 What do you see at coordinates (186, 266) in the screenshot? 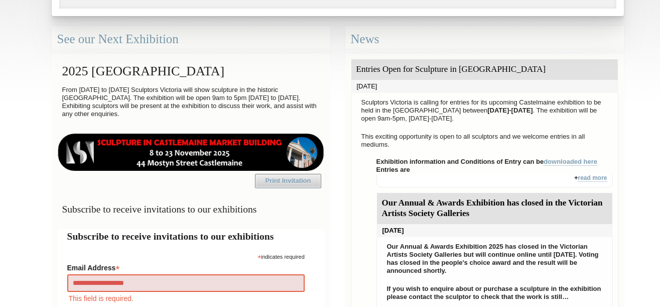
I see `label: Email Address` at bounding box center [186, 266].